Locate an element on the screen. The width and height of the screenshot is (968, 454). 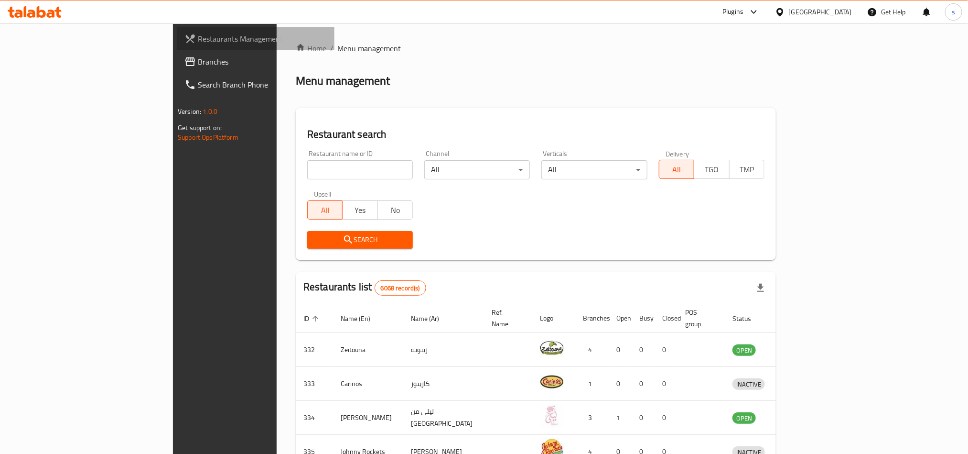
span: Search Branch Phone is located at coordinates (262, 85).